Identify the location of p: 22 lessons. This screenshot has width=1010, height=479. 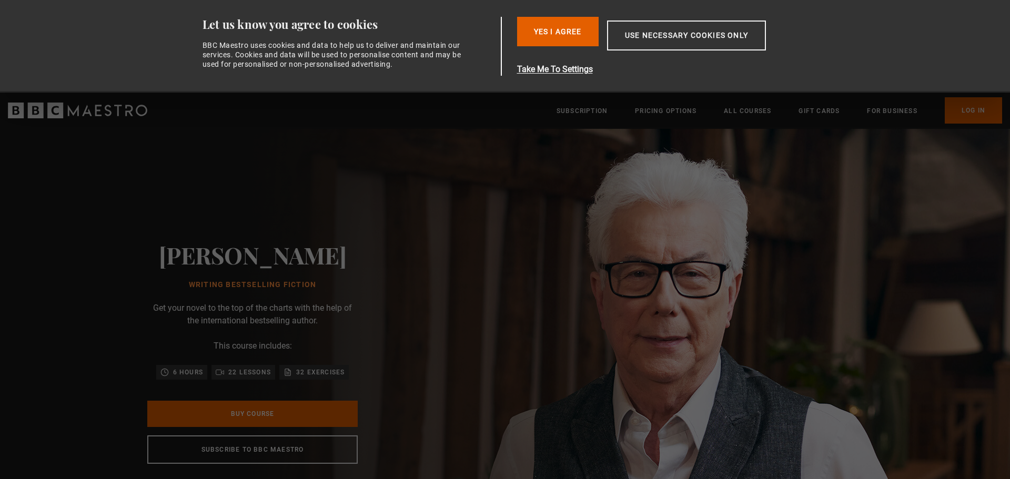
(249, 373).